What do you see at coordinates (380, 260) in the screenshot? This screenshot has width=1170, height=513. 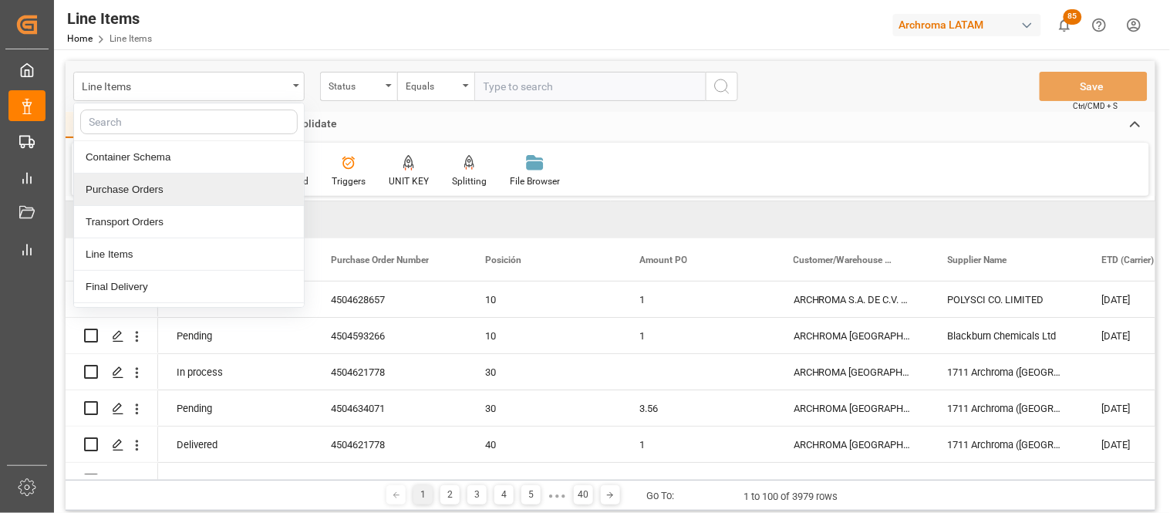 I see `span: Purchase Order Number` at bounding box center [380, 260].